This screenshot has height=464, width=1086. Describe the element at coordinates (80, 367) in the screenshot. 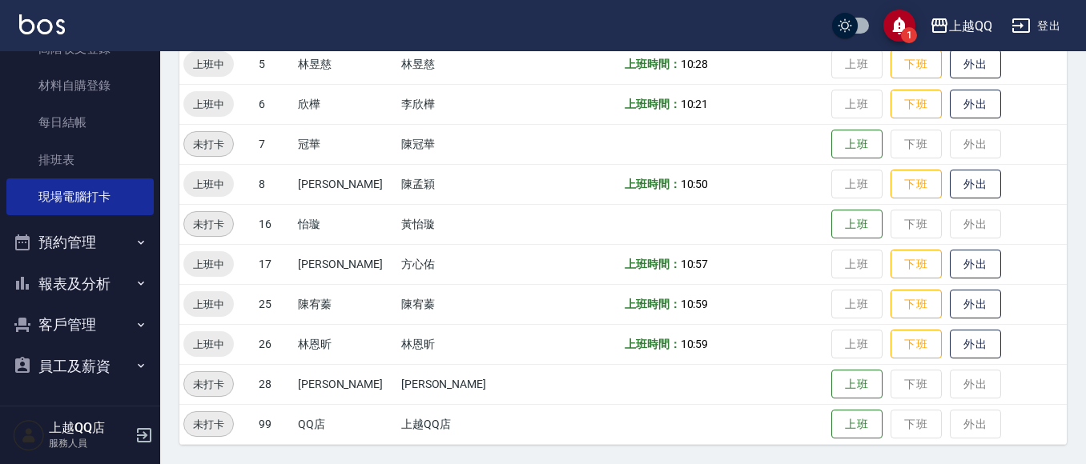

I see `button: 員工及薪資` at that location.